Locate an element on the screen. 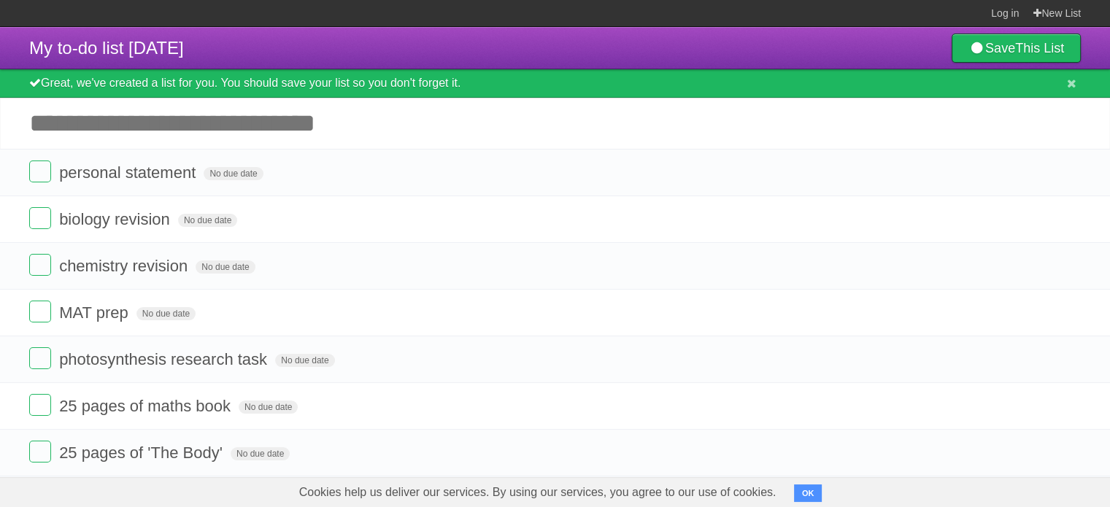 The width and height of the screenshot is (1110, 507). span: MAT prep is located at coordinates (96, 312).